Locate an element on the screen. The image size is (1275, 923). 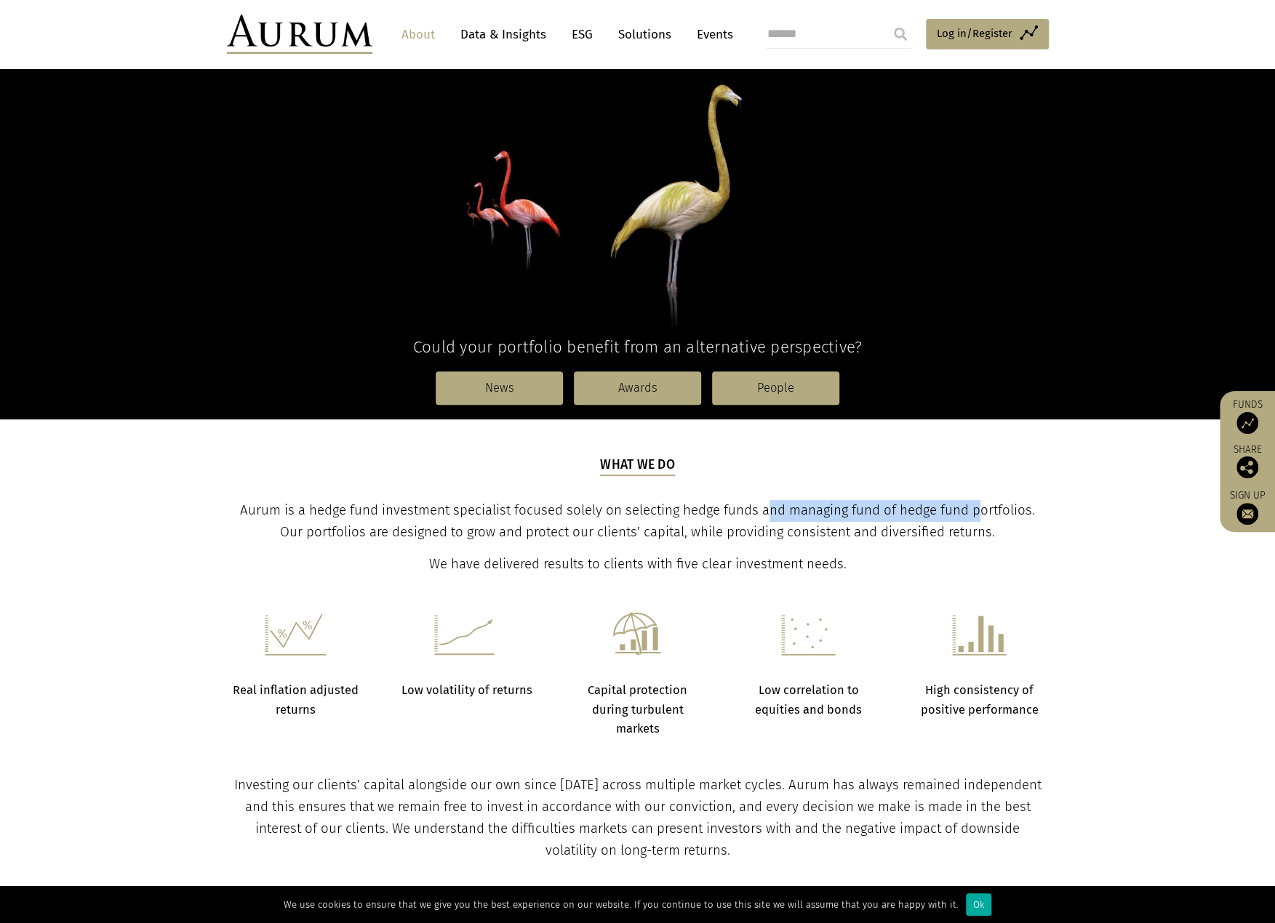
a: Awards is located at coordinates (637, 388).